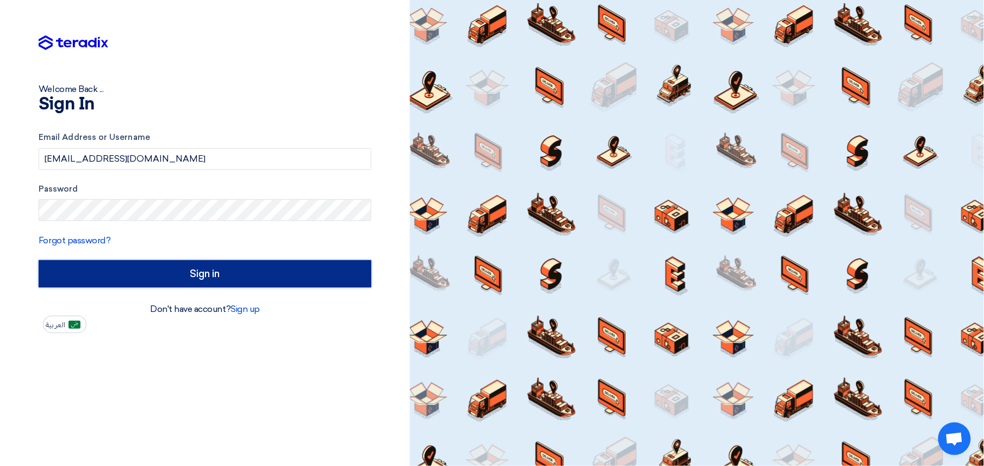 The width and height of the screenshot is (984, 466). Describe the element at coordinates (75, 240) in the screenshot. I see `a: Forgot password?` at that location.